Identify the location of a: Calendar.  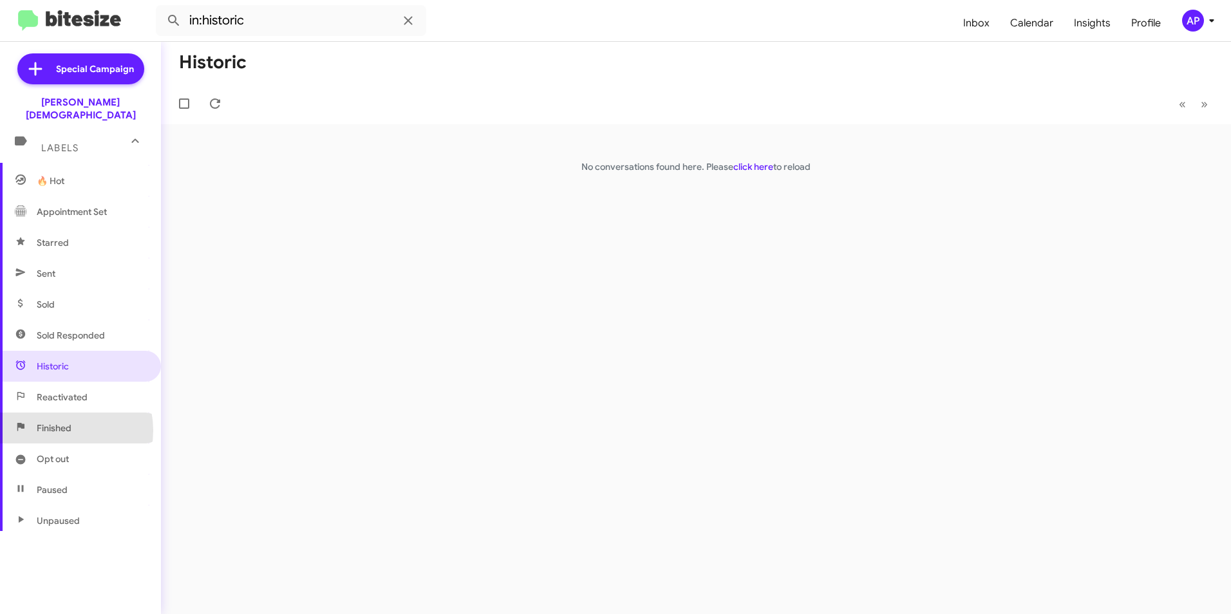
(1032, 23).